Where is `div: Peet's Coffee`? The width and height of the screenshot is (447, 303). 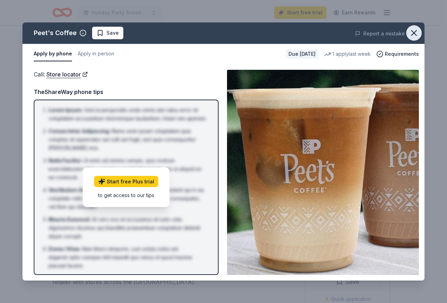
div: Peet's Coffee is located at coordinates (55, 33).